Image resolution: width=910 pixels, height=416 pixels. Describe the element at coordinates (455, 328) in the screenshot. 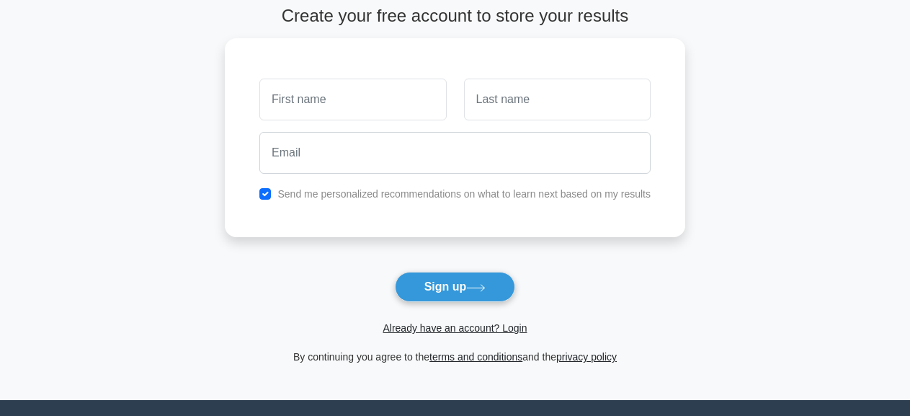

I see `a: Already have an account? Login` at that location.